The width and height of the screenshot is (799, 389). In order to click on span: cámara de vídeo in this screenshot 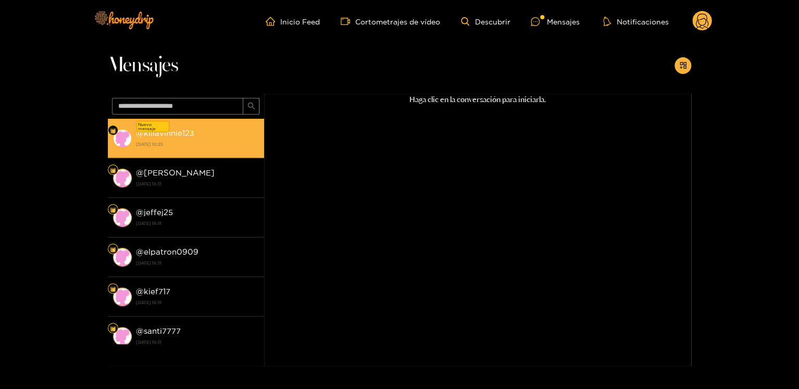, I will do `click(348, 21)`.